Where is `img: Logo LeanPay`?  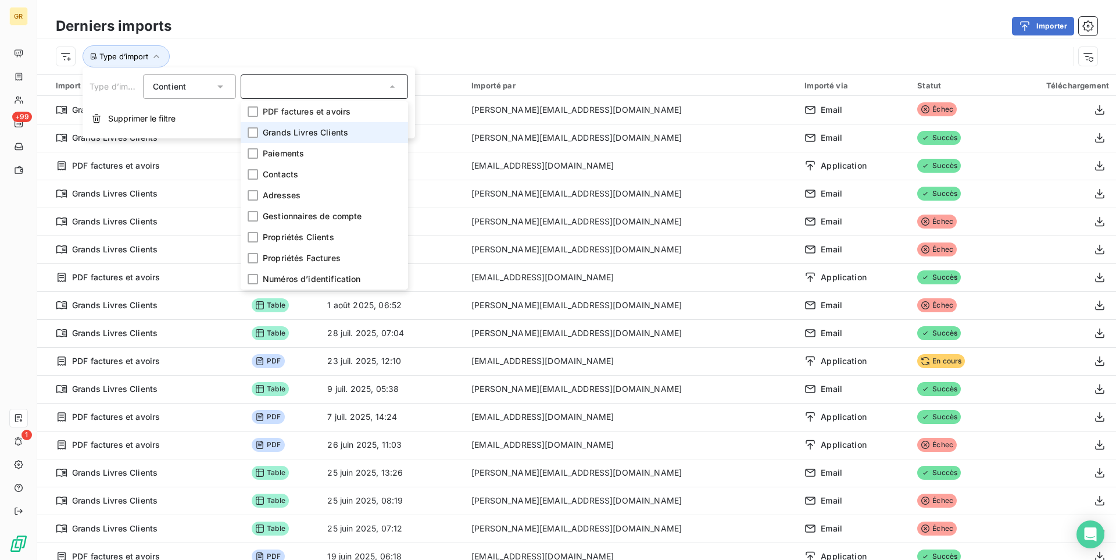
img: Logo LeanPay is located at coordinates (19, 544).